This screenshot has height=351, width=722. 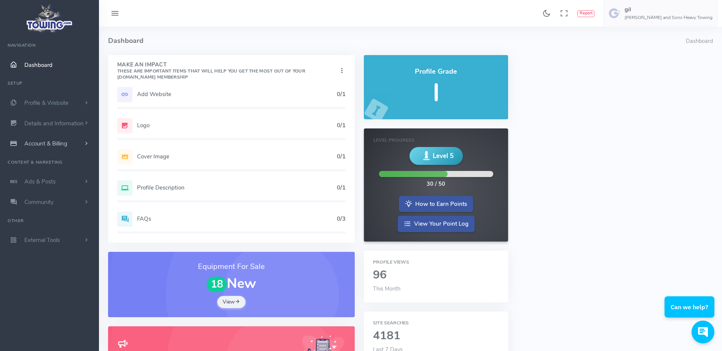 What do you see at coordinates (436, 224) in the screenshot?
I see `a: View Your Point Log` at bounding box center [436, 224].